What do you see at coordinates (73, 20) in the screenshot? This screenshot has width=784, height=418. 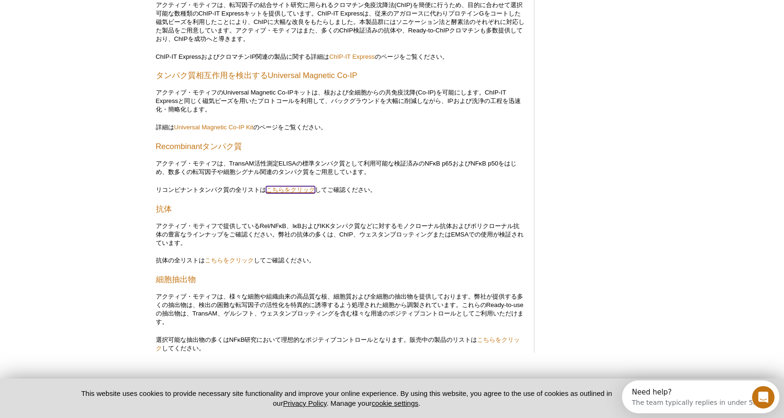 I see `div: The team typically replies in under 5m` at bounding box center [73, 20].